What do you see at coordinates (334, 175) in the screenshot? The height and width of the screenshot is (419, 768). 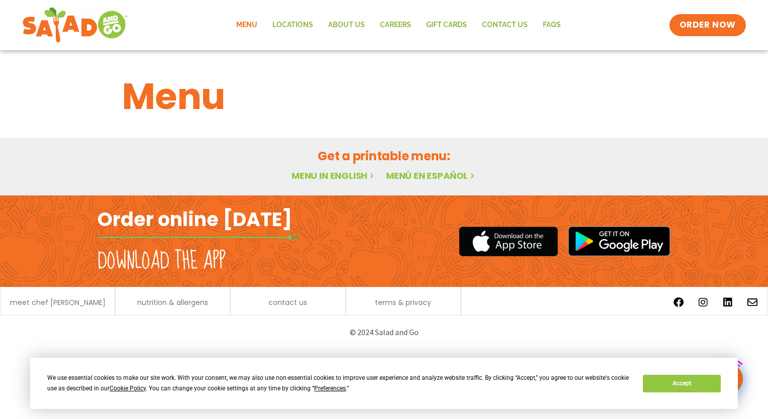 I see `a: Menu in English` at bounding box center [334, 175].